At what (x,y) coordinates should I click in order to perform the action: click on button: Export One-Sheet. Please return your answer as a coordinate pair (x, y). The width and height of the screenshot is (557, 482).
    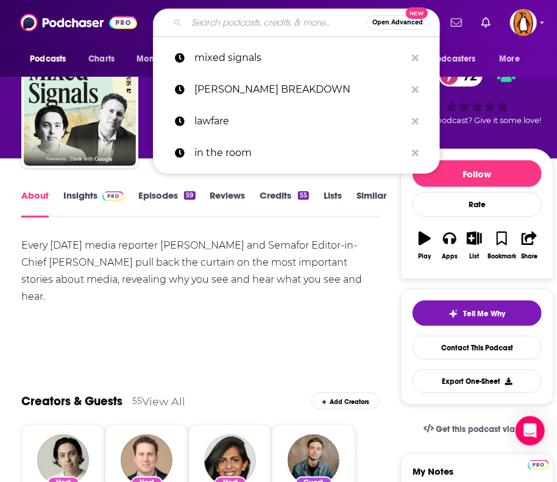
    Looking at the image, I should click on (477, 381).